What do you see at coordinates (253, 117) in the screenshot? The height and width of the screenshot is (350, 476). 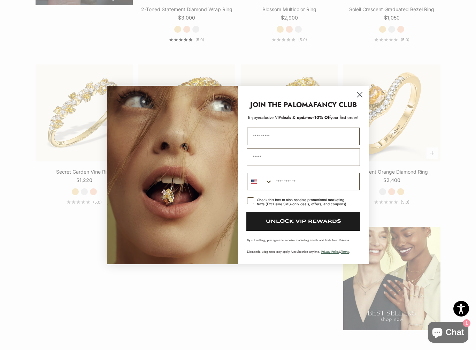 I see `span: Enjoy` at bounding box center [253, 117].